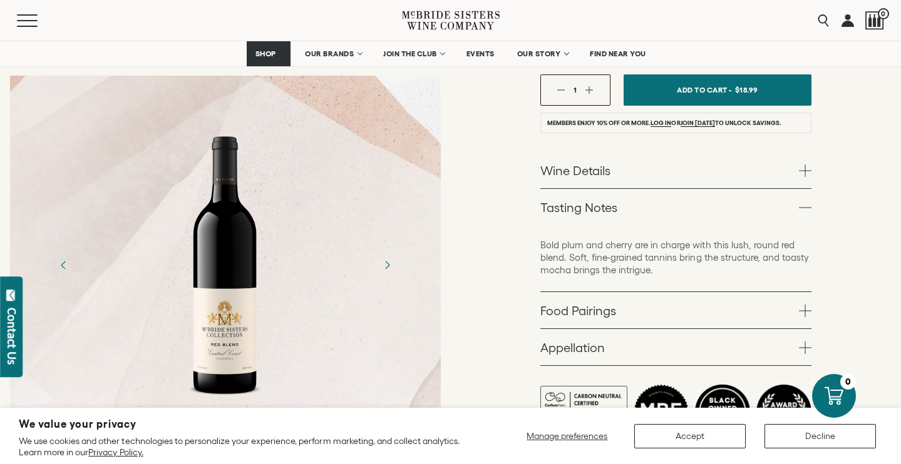  What do you see at coordinates (247, 424) in the screenshot?
I see `h2: We value your privacy` at bounding box center [247, 424].